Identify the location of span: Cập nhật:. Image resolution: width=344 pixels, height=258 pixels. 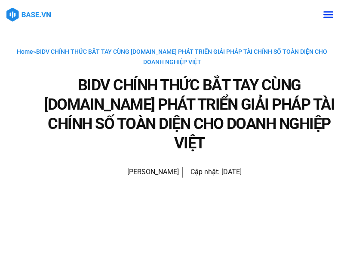
(205, 172).